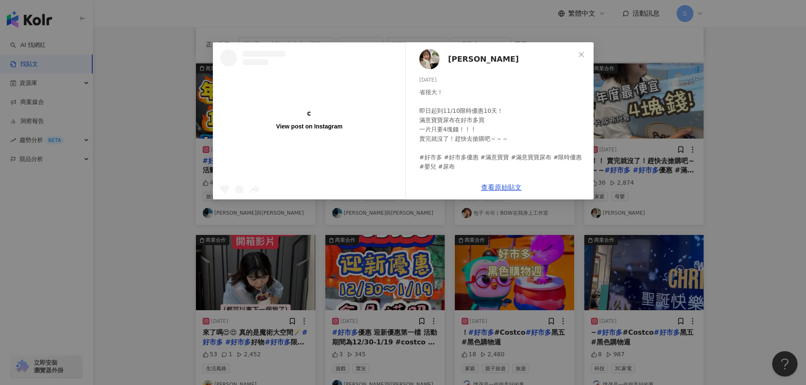 Image resolution: width=806 pixels, height=385 pixels. What do you see at coordinates (427, 179) in the screenshot?
I see `div: 36` at bounding box center [427, 179].